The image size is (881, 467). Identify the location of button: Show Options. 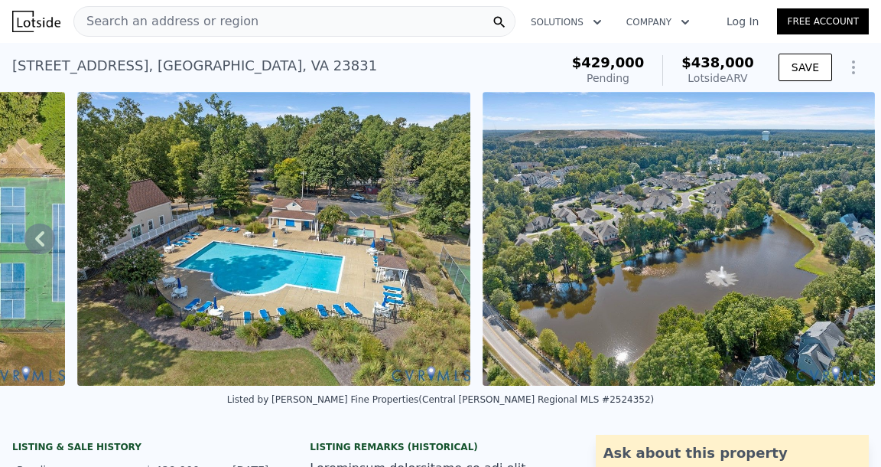
(854, 67).